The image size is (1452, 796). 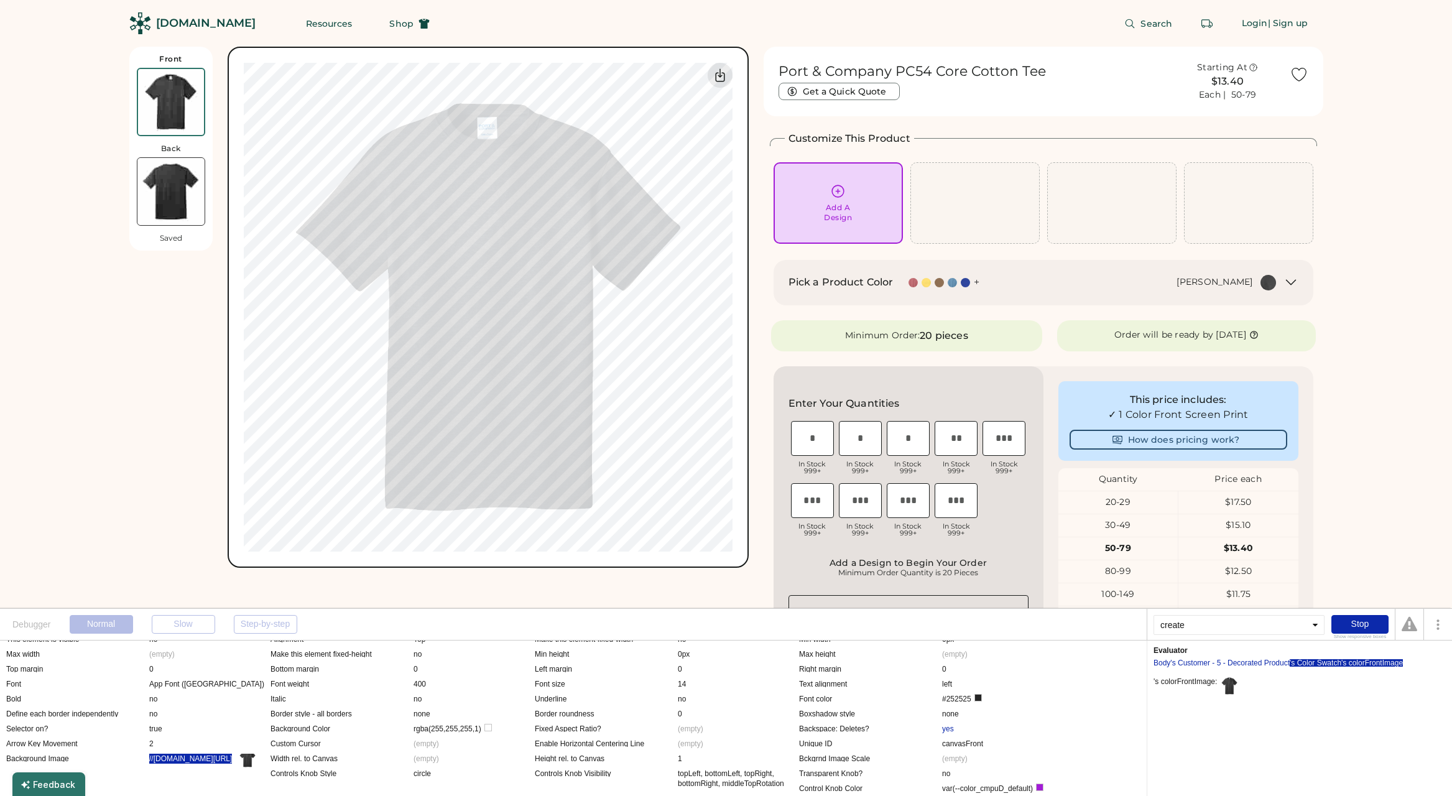 What do you see at coordinates (170, 59) in the screenshot?
I see `div: Front` at bounding box center [170, 59].